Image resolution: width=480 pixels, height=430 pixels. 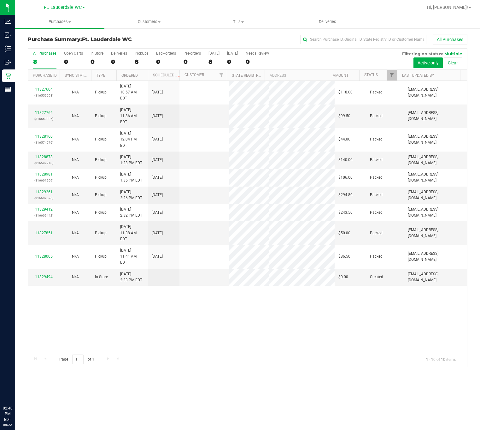 What do you see at coordinates (450, 39) in the screenshot?
I see `button: All Purchases` at bounding box center [450, 39].